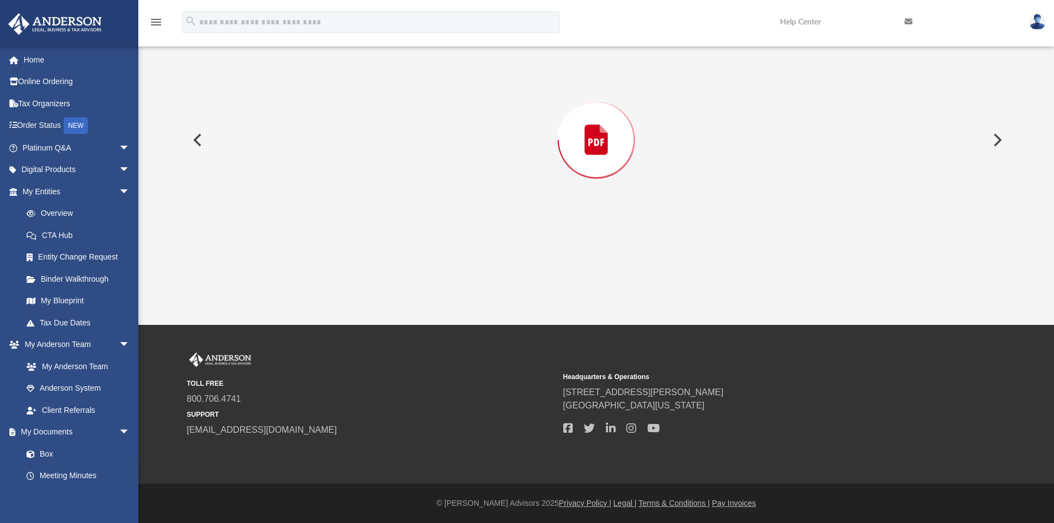 Image resolution: width=1054 pixels, height=523 pixels. Describe the element at coordinates (74, 432) in the screenshot. I see `a: My Documentsarrow_drop_down` at that location.